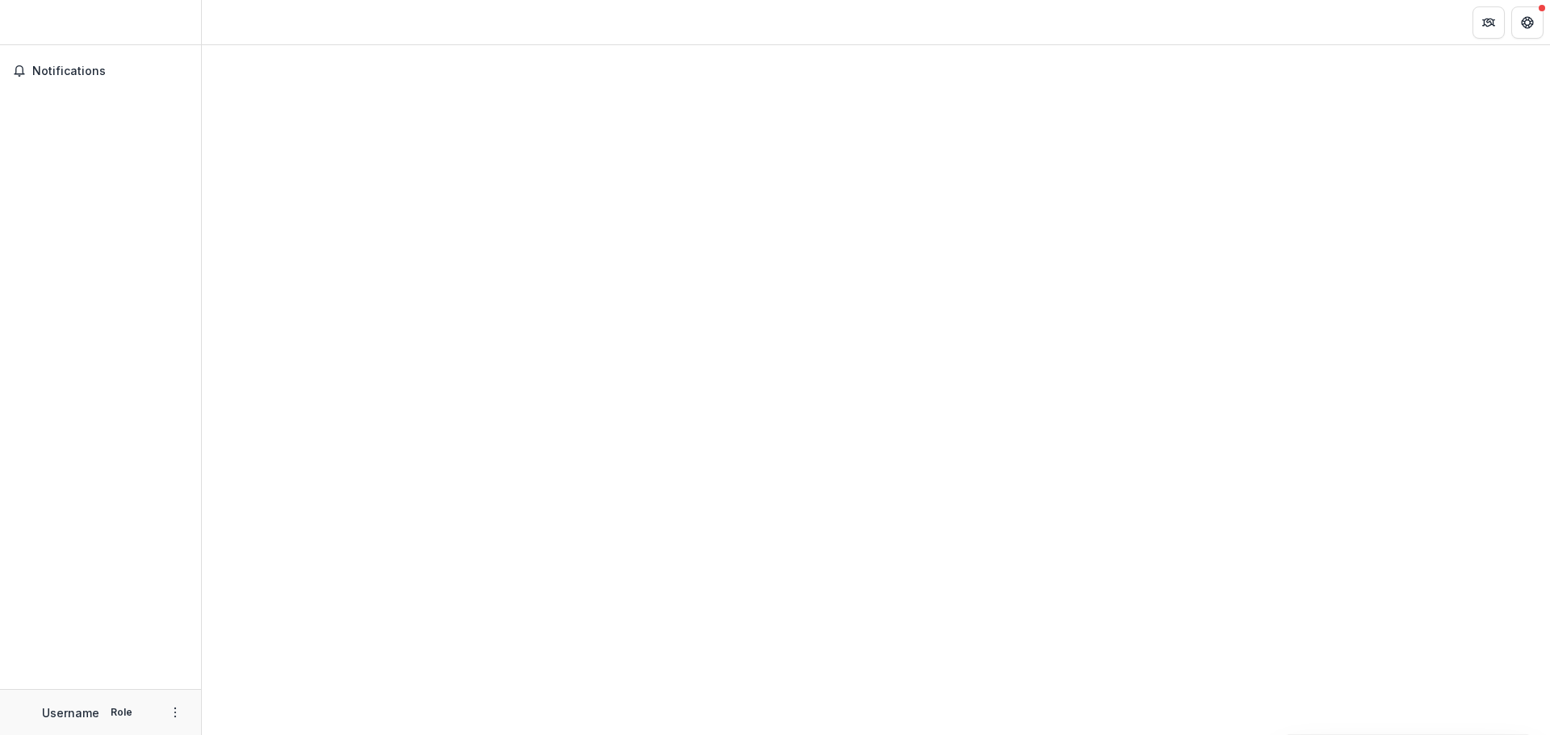 The width and height of the screenshot is (1550, 735). What do you see at coordinates (1527, 23) in the screenshot?
I see `button: Get Help` at bounding box center [1527, 23].